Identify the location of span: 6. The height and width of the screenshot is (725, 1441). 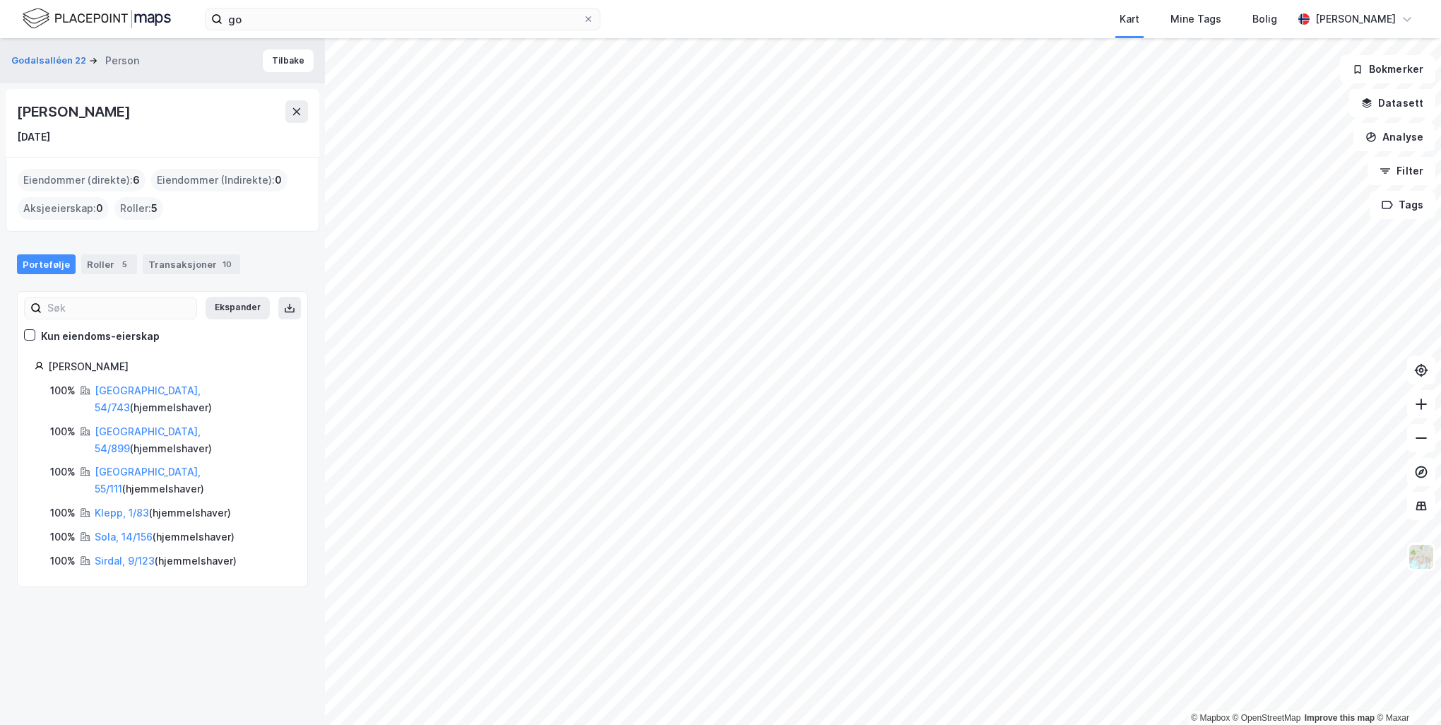
(136, 180).